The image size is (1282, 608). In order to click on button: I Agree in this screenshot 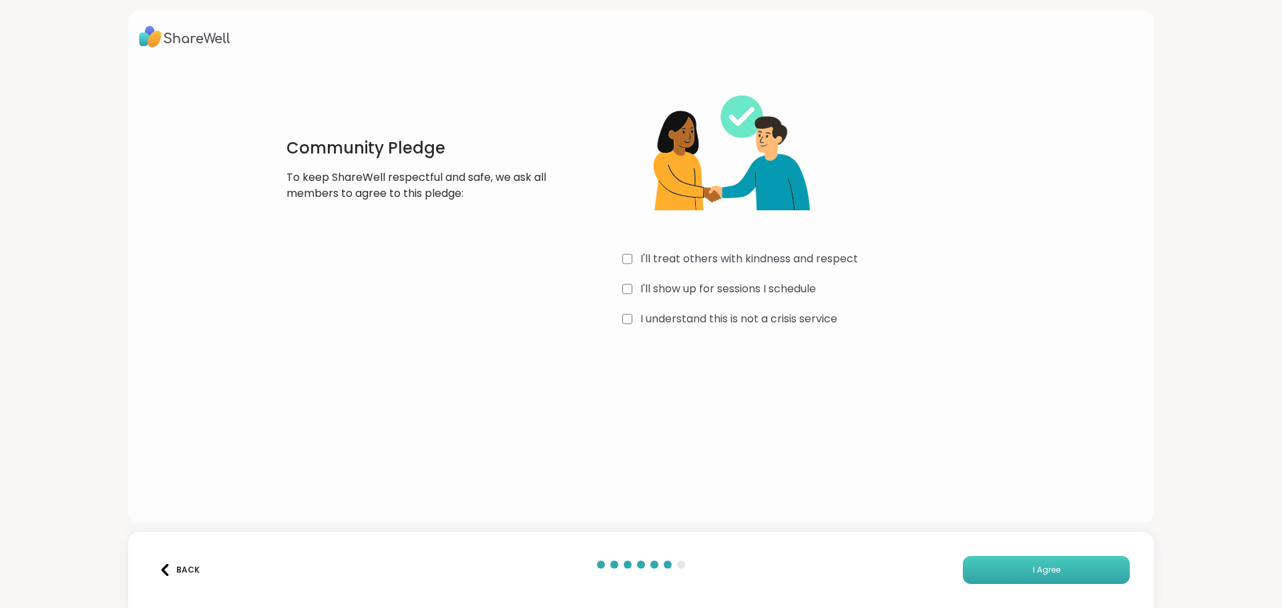, I will do `click(1046, 570)`.